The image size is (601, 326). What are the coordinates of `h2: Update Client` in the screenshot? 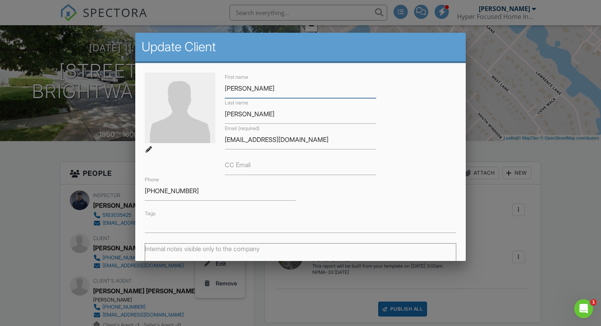 It's located at (301, 47).